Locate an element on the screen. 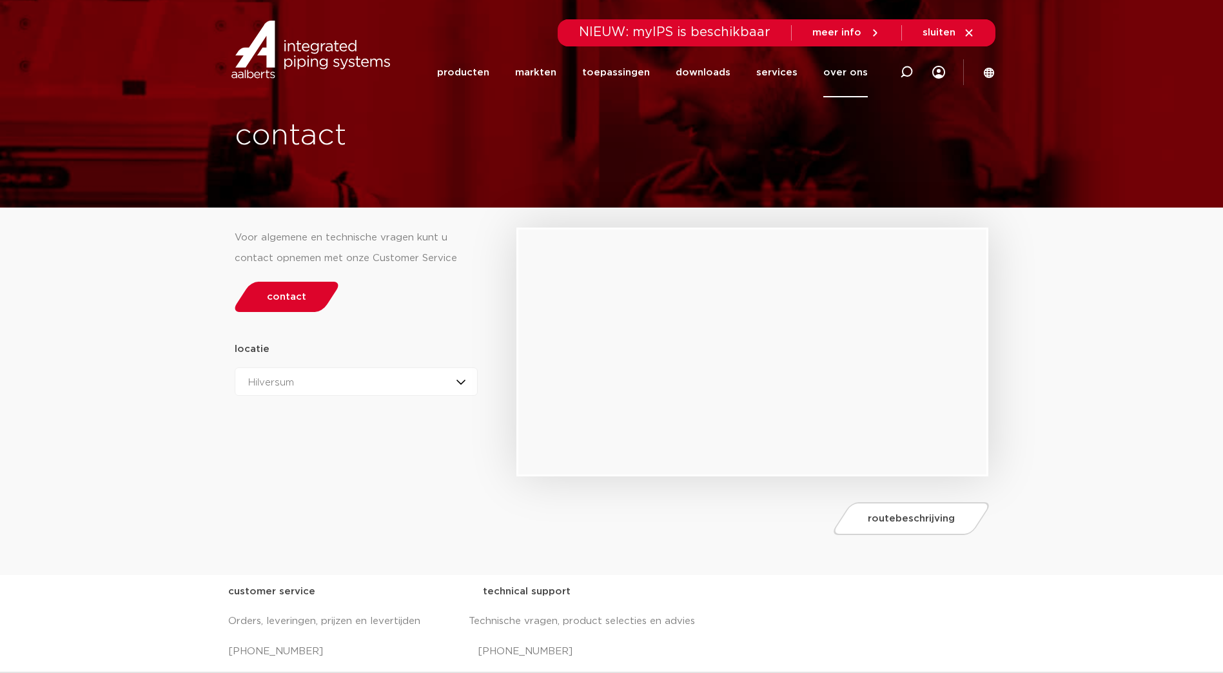  span: routebeschrijving is located at coordinates (911, 518).